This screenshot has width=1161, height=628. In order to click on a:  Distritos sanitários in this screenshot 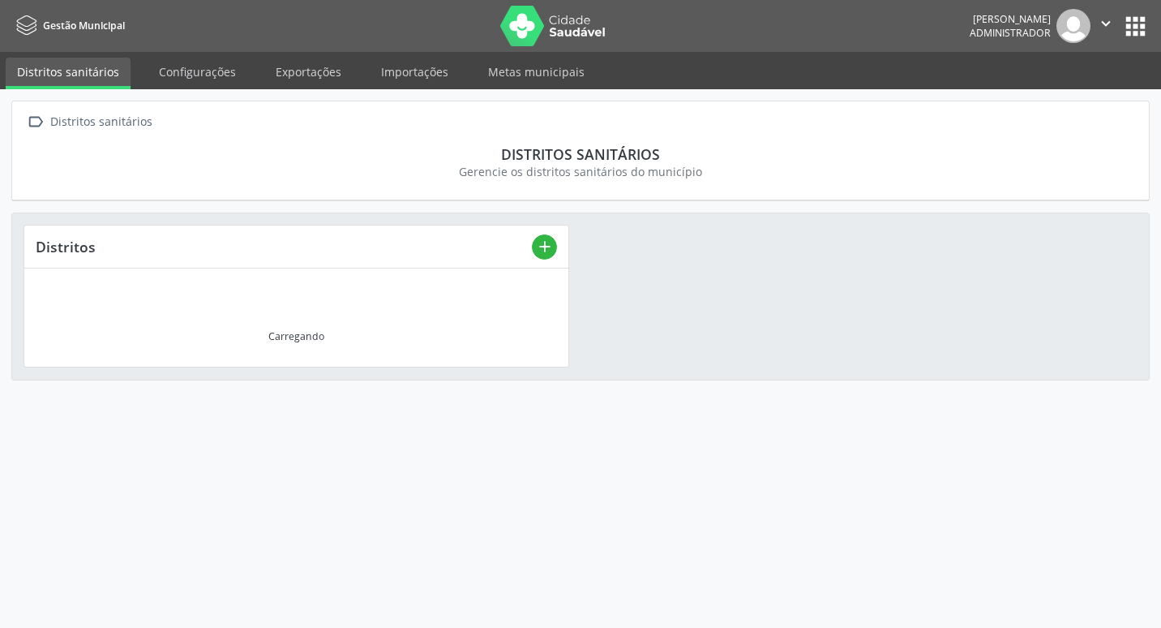, I will do `click(89, 122)`.